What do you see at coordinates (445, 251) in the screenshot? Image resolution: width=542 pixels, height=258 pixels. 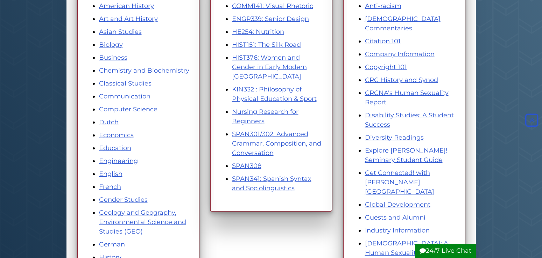 I see `button: 24/7 Live Chat` at bounding box center [445, 251].